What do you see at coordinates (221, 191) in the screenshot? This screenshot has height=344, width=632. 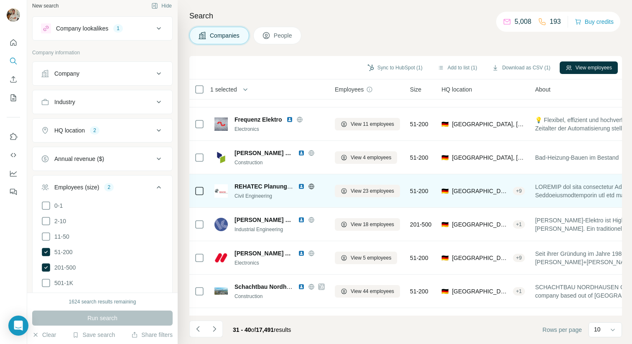 I see `img: Logo of REHATEC Planungsgesellschaft mbH` at bounding box center [221, 191].